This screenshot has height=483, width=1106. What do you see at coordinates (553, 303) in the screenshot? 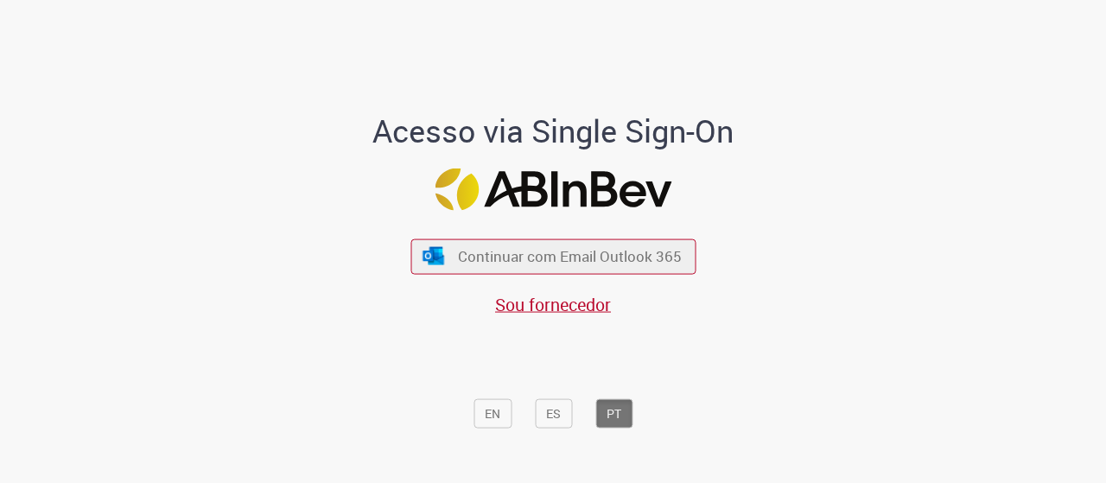
I see `a: Sou fornecedor` at bounding box center [553, 303].